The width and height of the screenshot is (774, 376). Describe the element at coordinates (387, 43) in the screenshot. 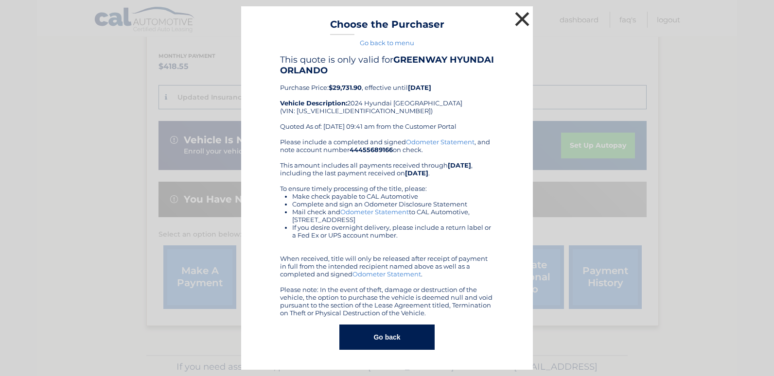

I see `a: Go back to menu` at that location.